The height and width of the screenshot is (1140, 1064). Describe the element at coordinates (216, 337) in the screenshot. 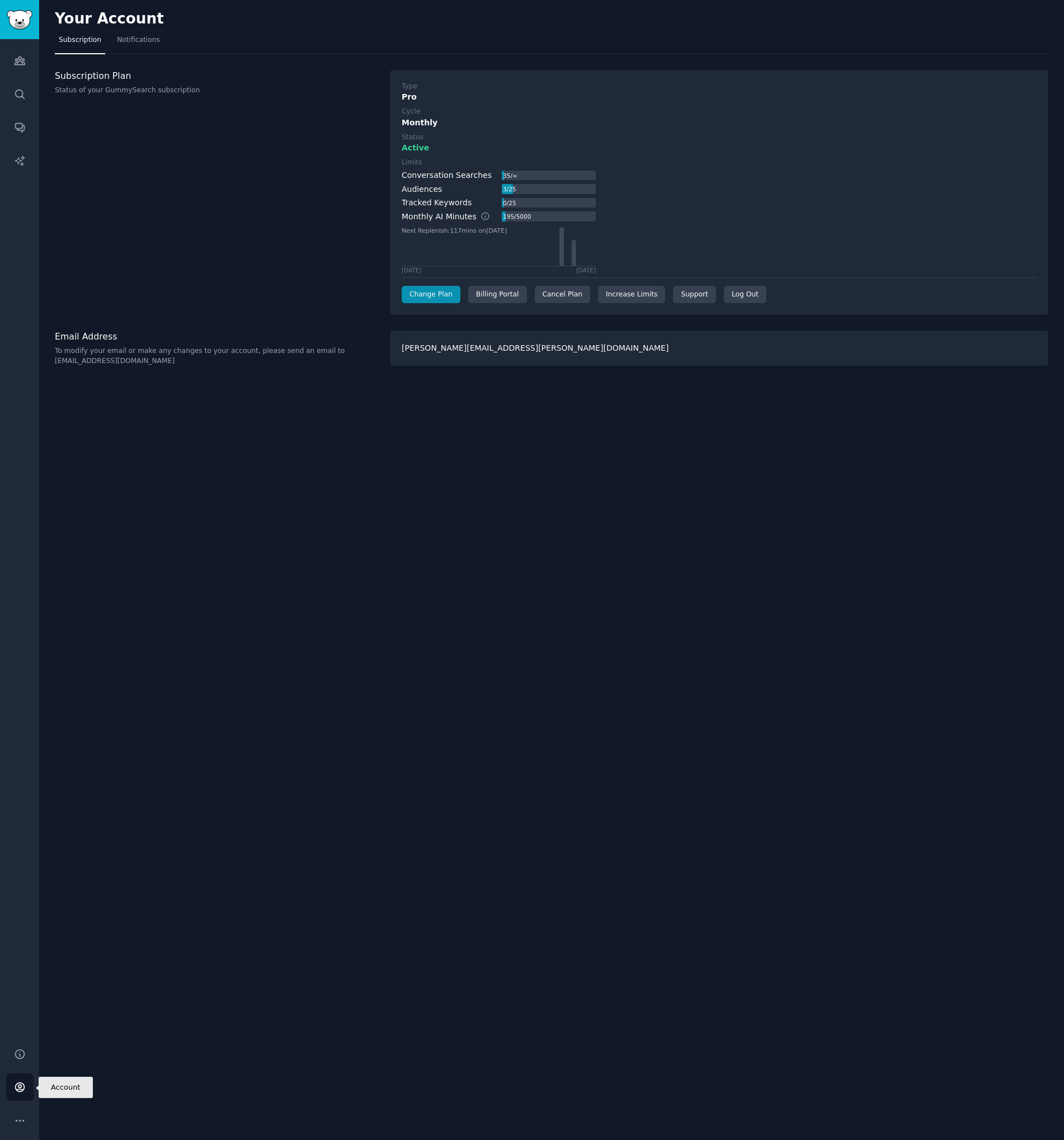

I see `h3: Email Address` at that location.